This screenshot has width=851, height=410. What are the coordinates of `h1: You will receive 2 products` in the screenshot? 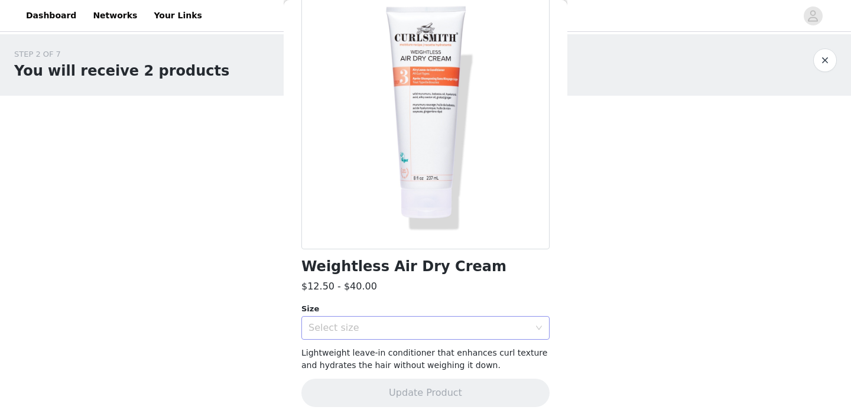 It's located at (122, 71).